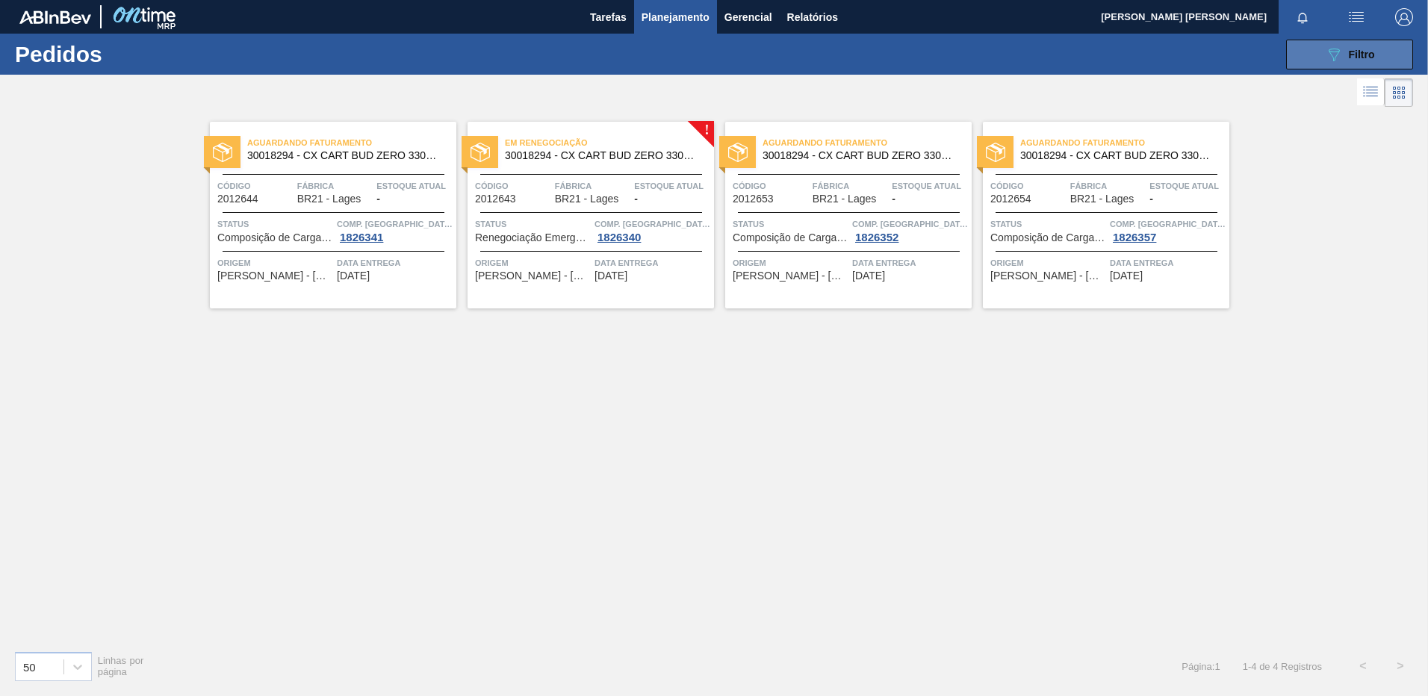 The image size is (1428, 696). I want to click on span: Planejamento, so click(675, 17).